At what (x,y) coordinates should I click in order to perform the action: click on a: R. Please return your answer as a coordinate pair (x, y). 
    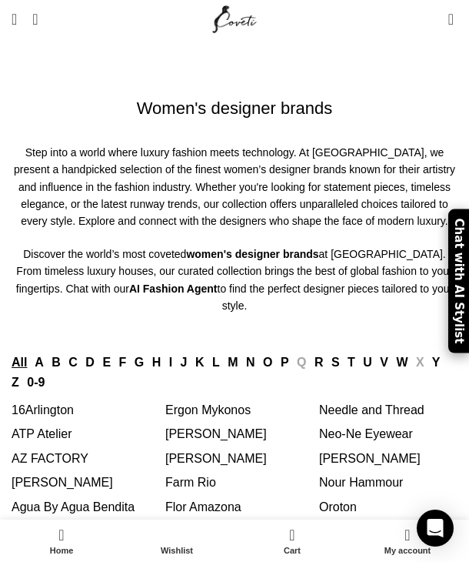
    Looking at the image, I should click on (319, 362).